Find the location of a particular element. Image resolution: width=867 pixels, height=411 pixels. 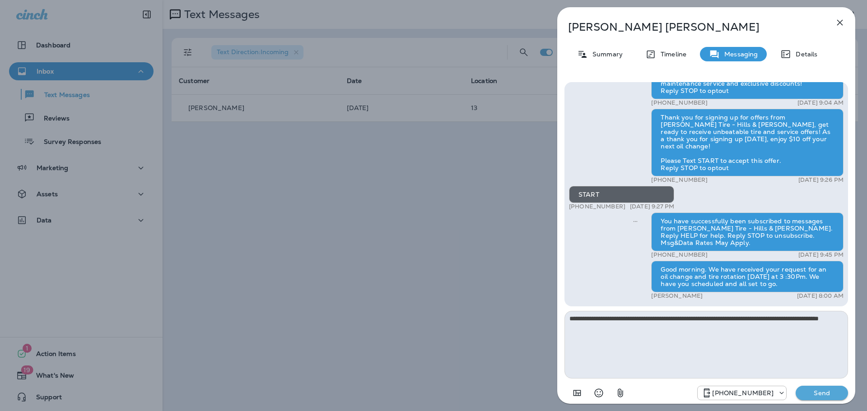

button: Send is located at coordinates (822, 393).